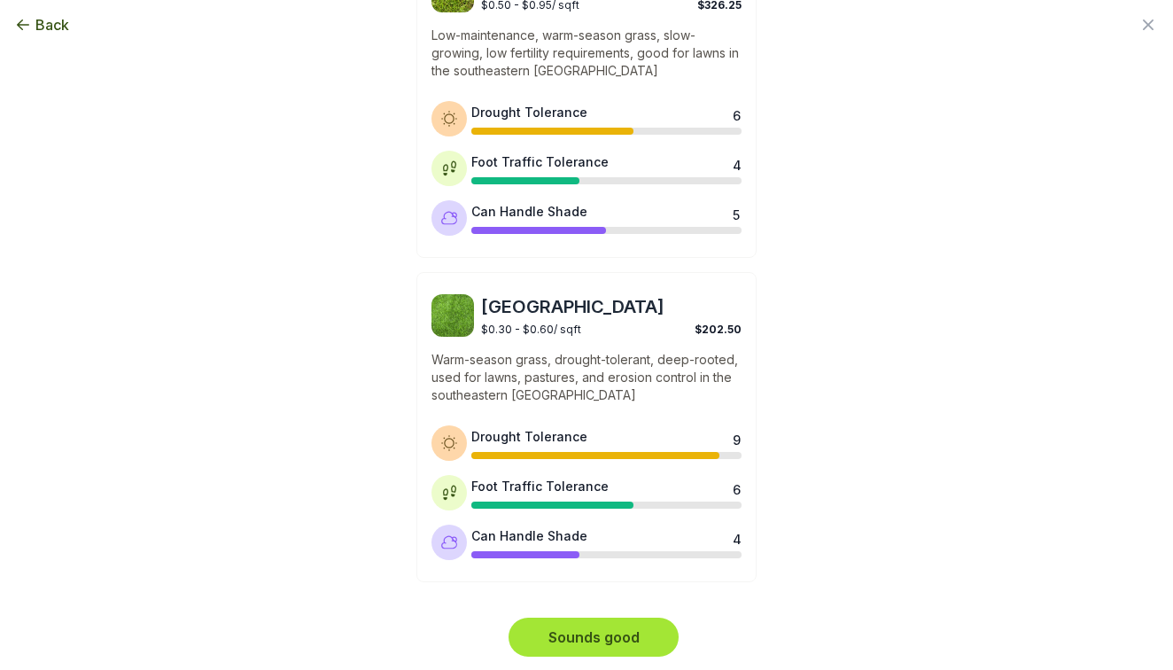  What do you see at coordinates (736, 438) in the screenshot?
I see `div: 9` at bounding box center [736, 438].